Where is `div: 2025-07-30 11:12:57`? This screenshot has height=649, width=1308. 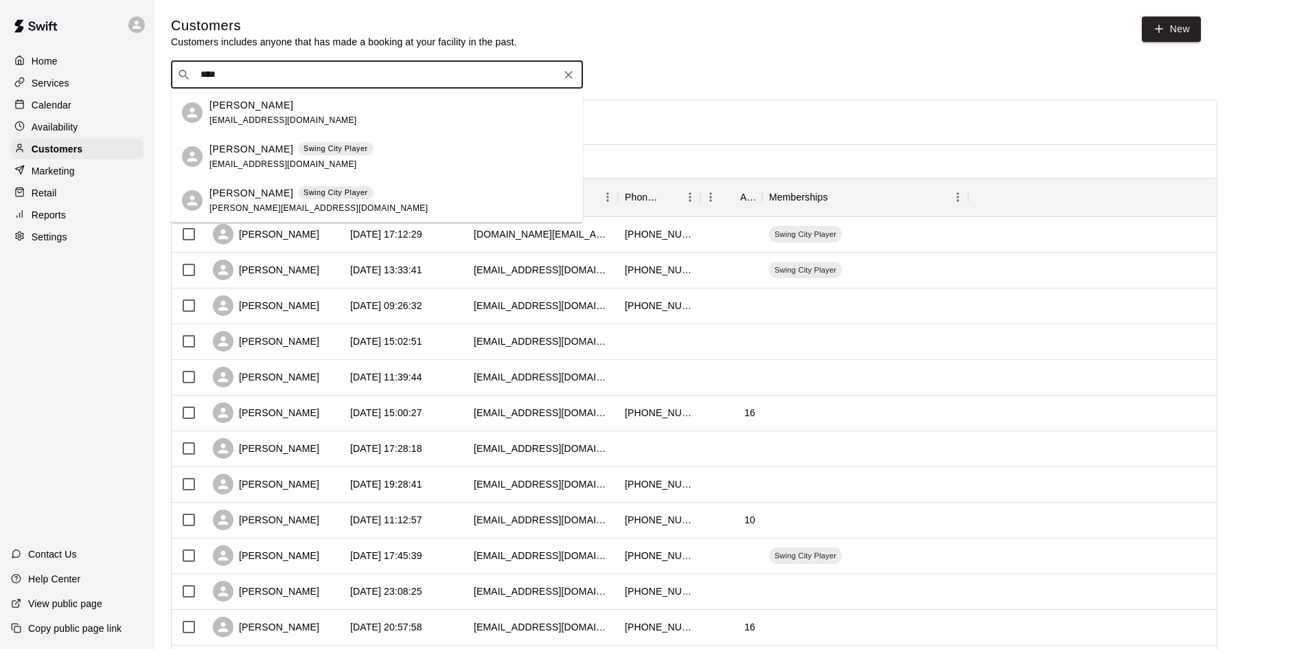 div: 2025-07-30 11:12:57 is located at coordinates (386, 520).